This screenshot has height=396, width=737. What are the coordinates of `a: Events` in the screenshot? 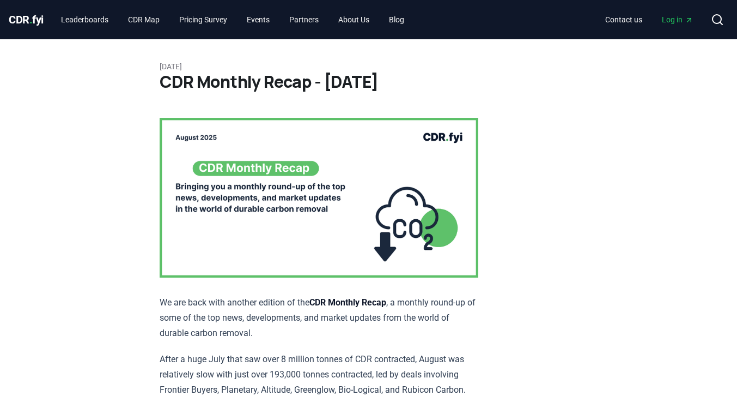 It's located at (258, 20).